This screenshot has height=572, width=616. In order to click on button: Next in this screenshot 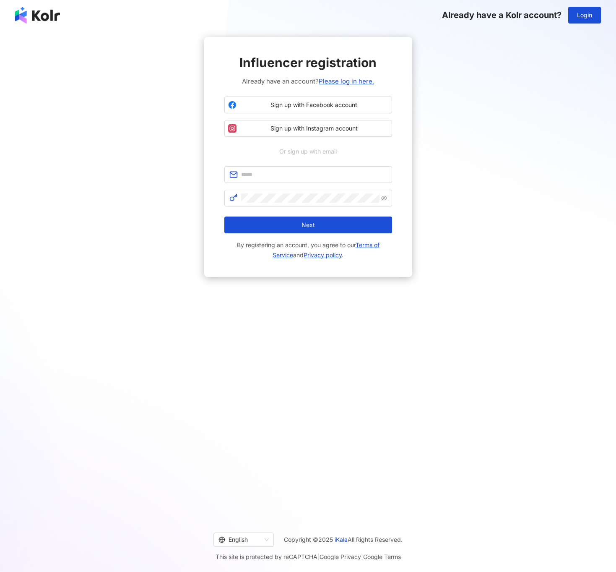, I will do `click(308, 225)`.